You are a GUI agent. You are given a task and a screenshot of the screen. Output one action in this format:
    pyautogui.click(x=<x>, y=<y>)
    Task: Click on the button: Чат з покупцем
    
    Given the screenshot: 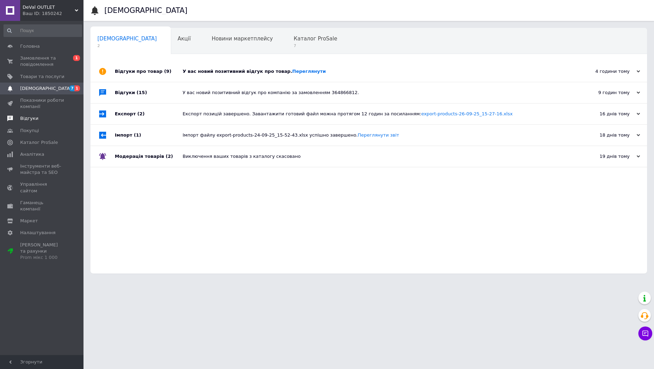 What is the action you would take?
    pyautogui.click(x=646, y=333)
    